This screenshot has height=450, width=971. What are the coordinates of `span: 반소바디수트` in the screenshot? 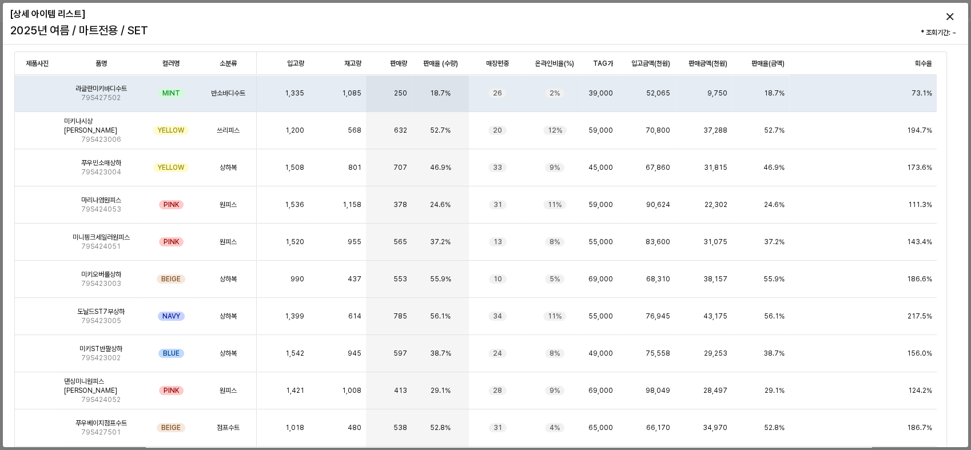 It's located at (228, 93).